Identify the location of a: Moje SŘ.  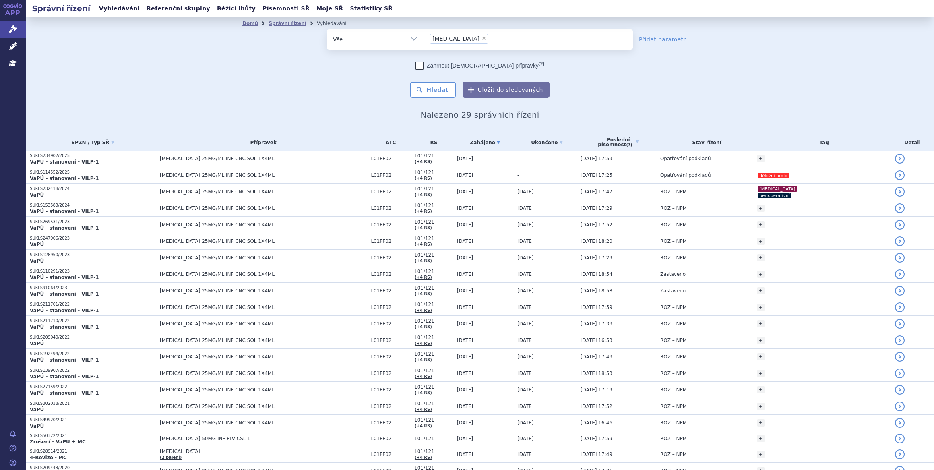
(330, 8).